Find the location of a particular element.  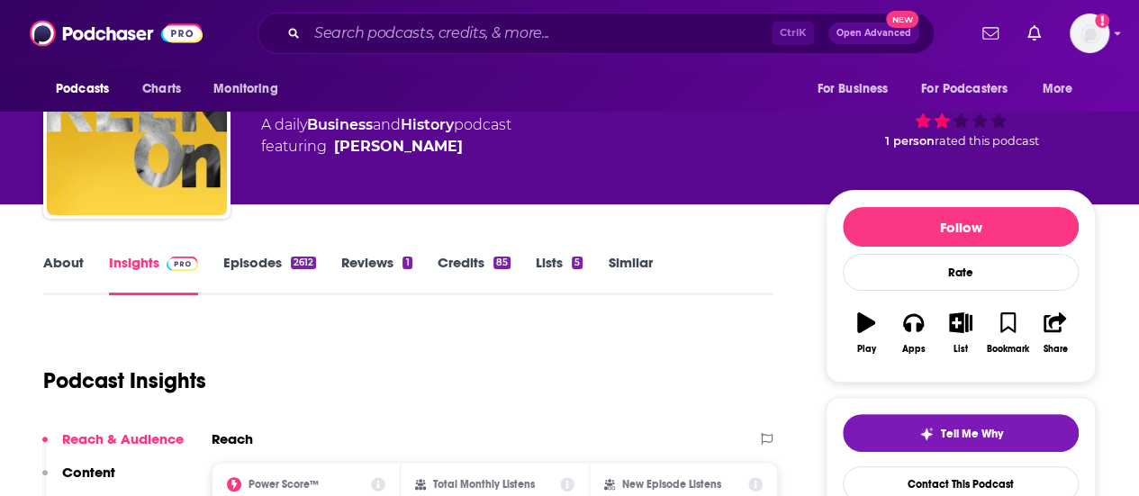

a: Reviews1 is located at coordinates (376, 275).